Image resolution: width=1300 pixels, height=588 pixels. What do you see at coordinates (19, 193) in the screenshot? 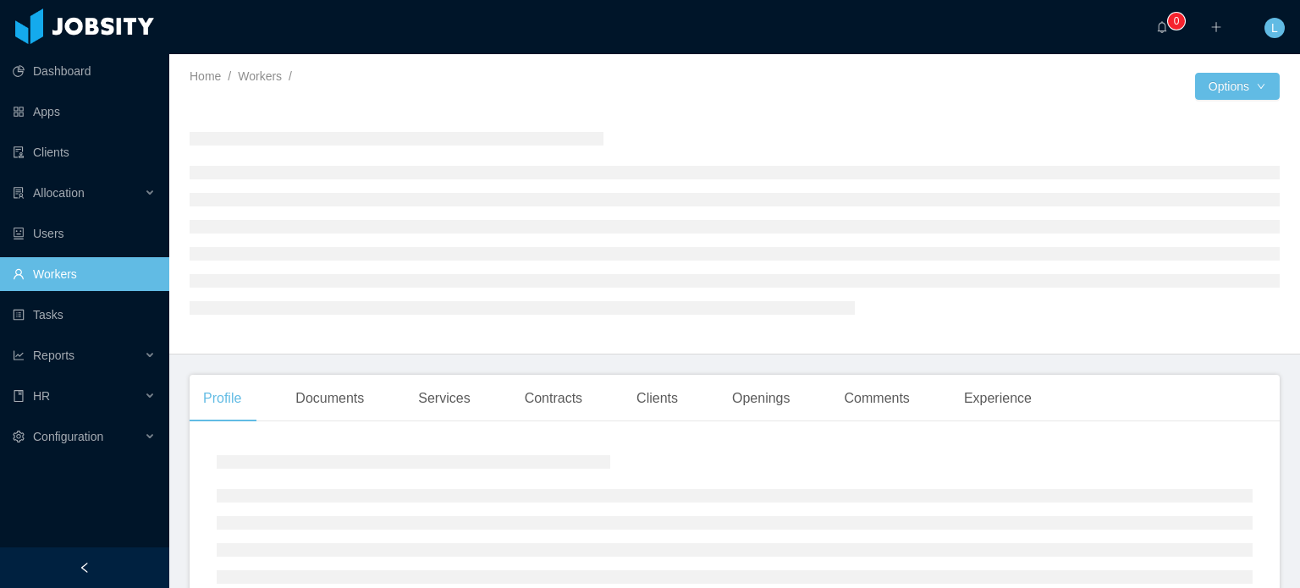
I see `i: icon: solution` at bounding box center [19, 193].